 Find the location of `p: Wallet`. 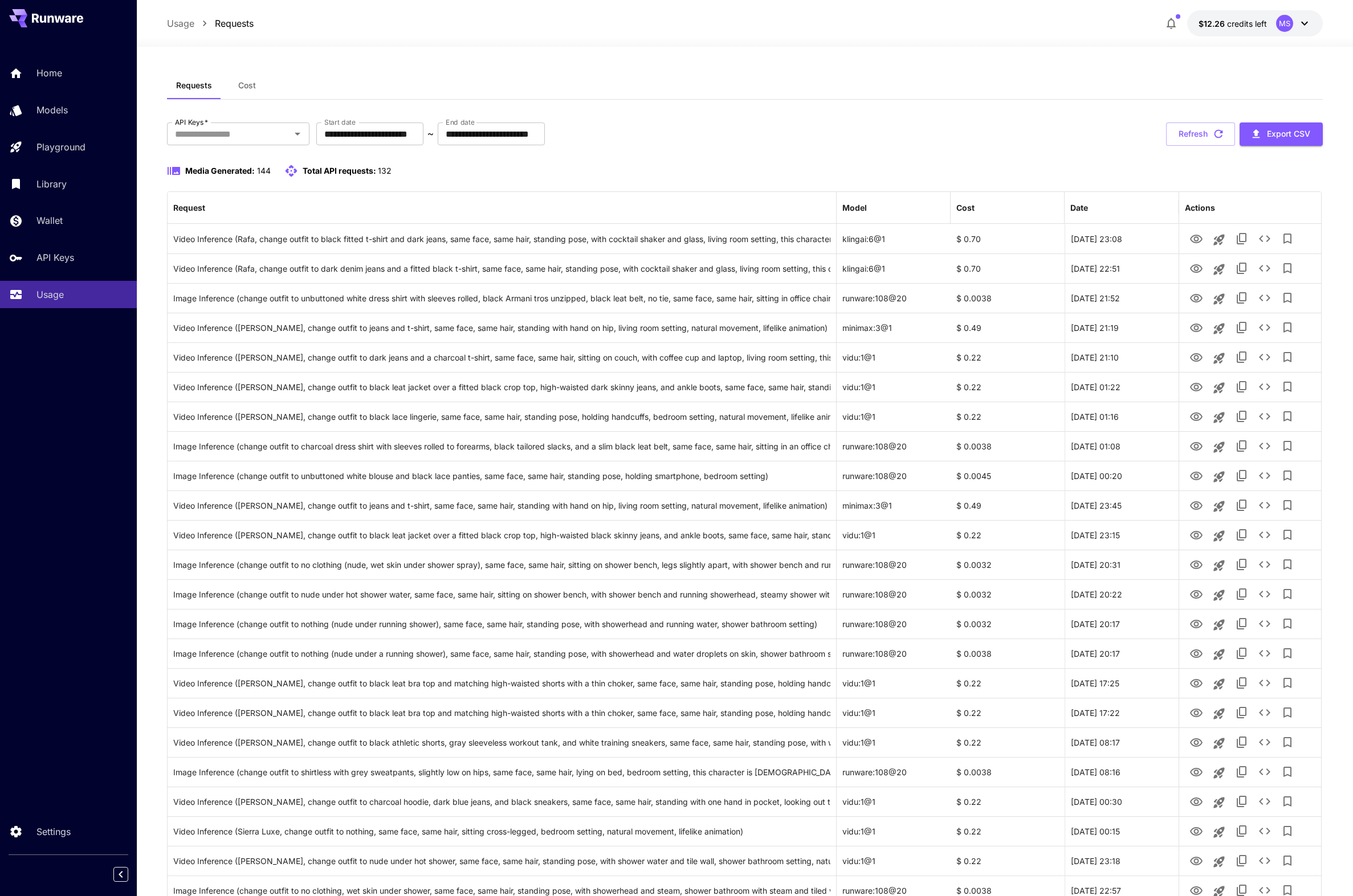

p: Wallet is located at coordinates (50, 220).